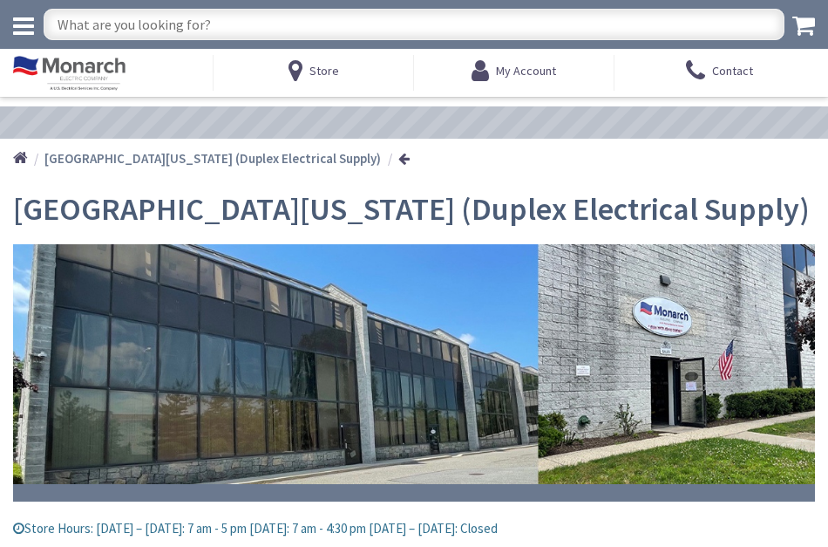 This screenshot has height=547, width=828. Describe the element at coordinates (314, 71) in the screenshot. I see `a: Store` at that location.